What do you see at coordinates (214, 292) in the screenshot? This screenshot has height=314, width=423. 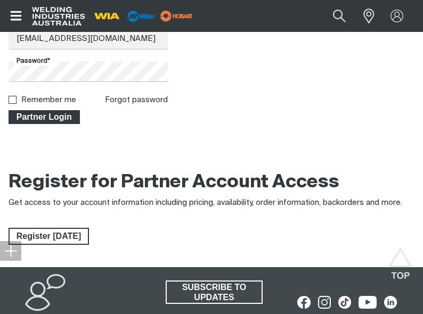 I see `a: SUBSCRIBE TO UPDATES` at bounding box center [214, 292].